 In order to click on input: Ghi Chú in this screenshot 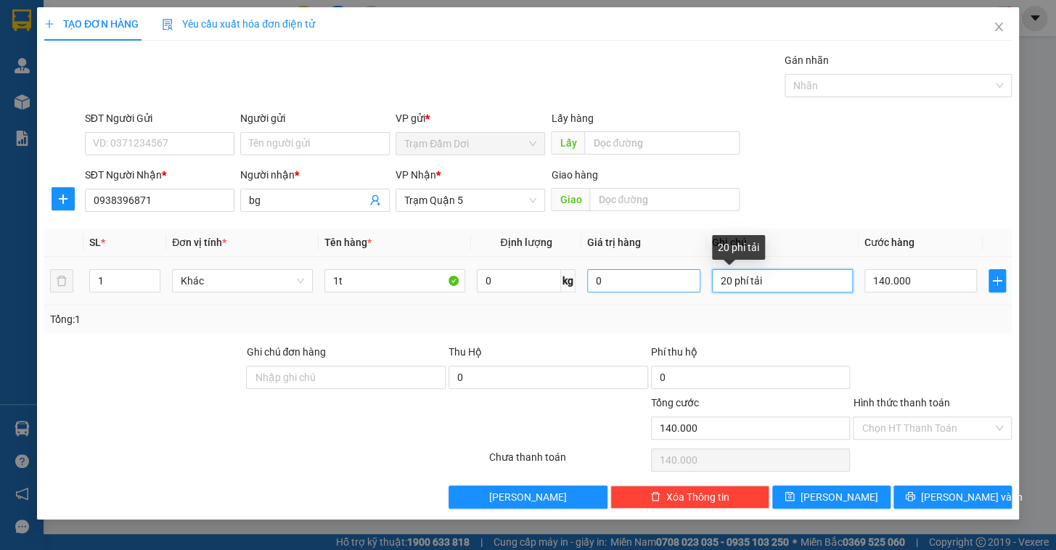, I will do `click(782, 281)`.